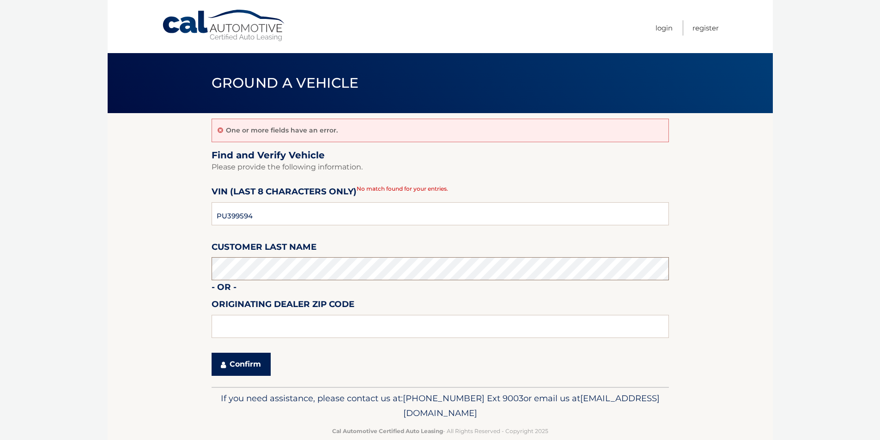 The width and height of the screenshot is (880, 440). I want to click on p: One or more fields have an error., so click(282, 130).